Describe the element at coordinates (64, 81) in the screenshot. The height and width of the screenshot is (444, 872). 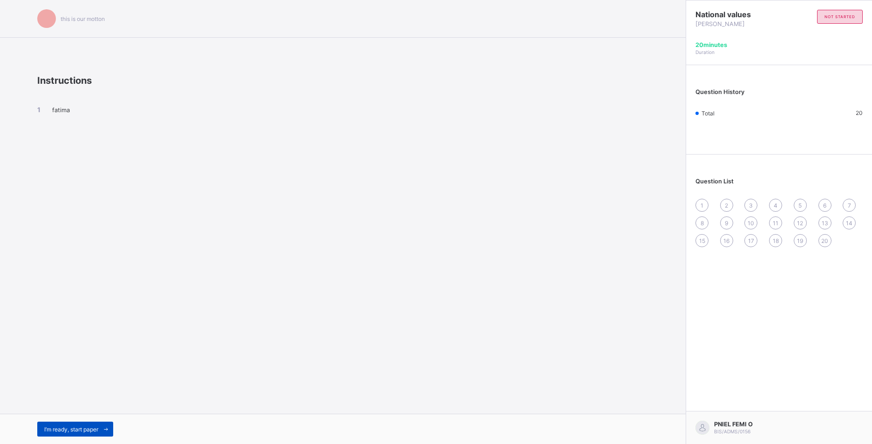
I see `span: Instructions` at that location.